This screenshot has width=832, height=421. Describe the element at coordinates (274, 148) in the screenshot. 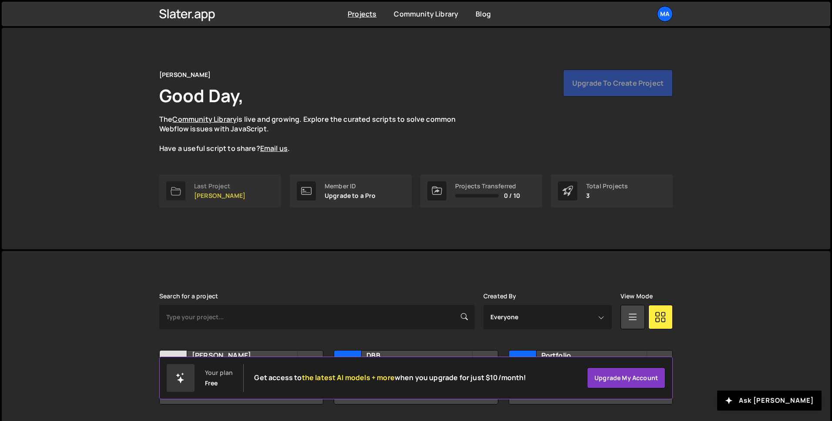

I see `a: Email us` at that location.